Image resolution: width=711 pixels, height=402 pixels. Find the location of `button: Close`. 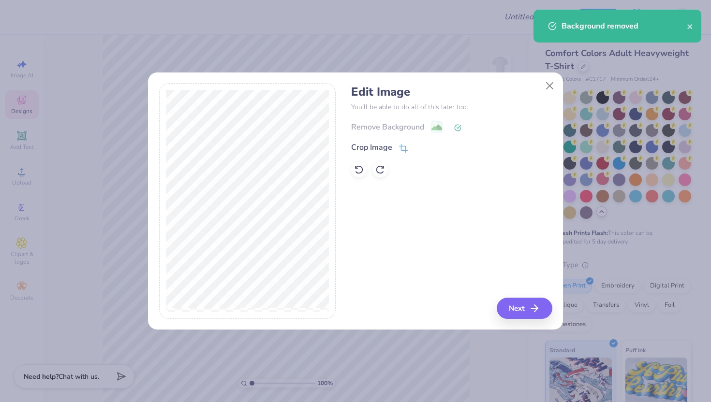

button: Close is located at coordinates (550, 86).